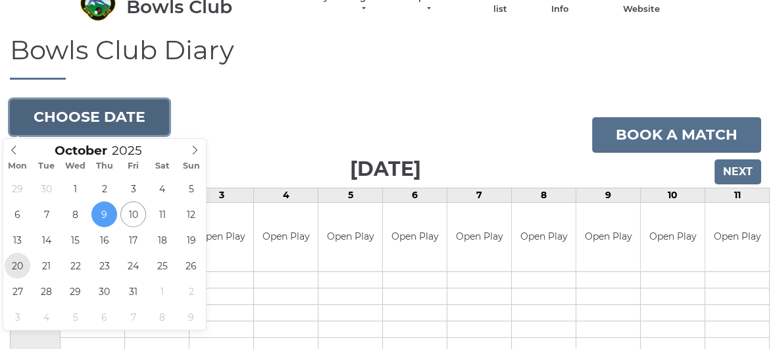 The image size is (771, 349). What do you see at coordinates (81, 151) in the screenshot?
I see `span: Scroll to increment` at bounding box center [81, 151].